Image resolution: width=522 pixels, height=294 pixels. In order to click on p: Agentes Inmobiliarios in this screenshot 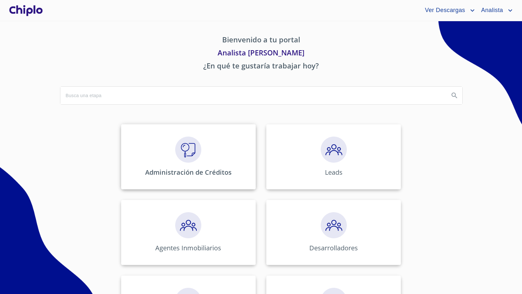, I will do `click(188, 248)`.